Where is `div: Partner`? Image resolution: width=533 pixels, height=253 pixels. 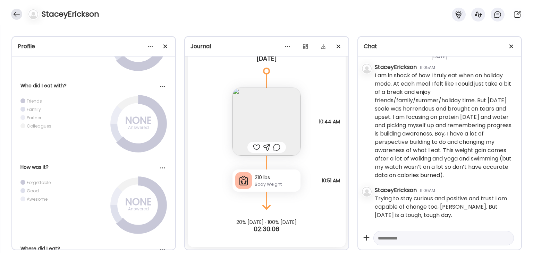 div: Partner is located at coordinates (34, 118).